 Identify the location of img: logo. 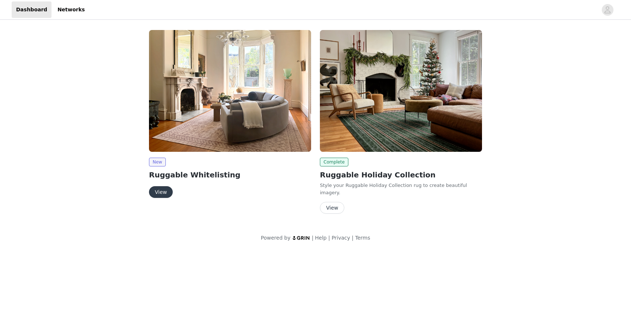
(301, 238).